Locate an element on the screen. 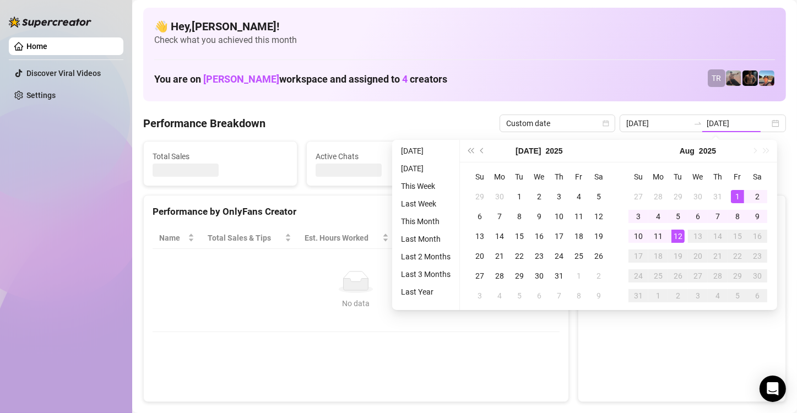 The height and width of the screenshot is (413, 797). div: Sales by OnlyFans Creator is located at coordinates (682, 211).